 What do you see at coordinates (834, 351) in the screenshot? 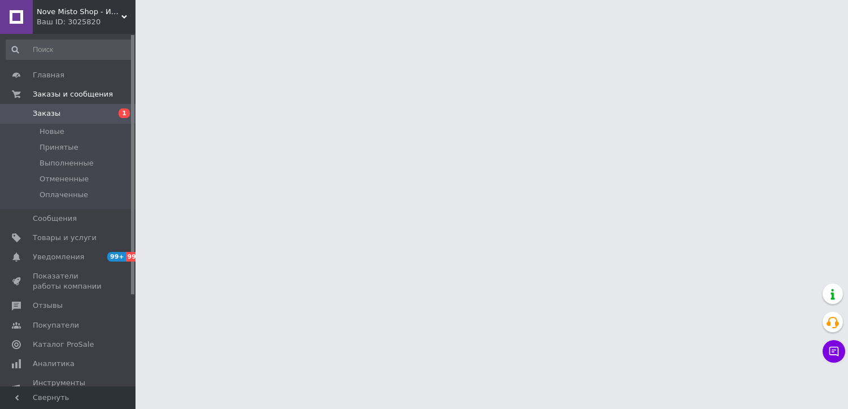
I see `button: Чат с покупателем` at bounding box center [834, 351].